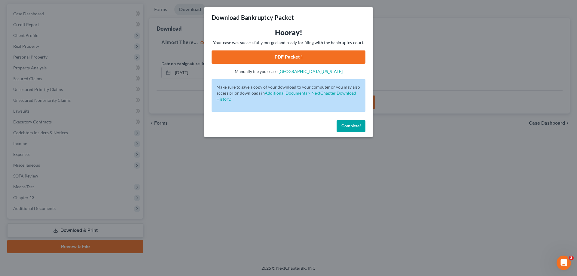 Image resolution: width=577 pixels, height=276 pixels. What do you see at coordinates (288, 57) in the screenshot?
I see `a: PDF Packet 1` at bounding box center [288, 57].